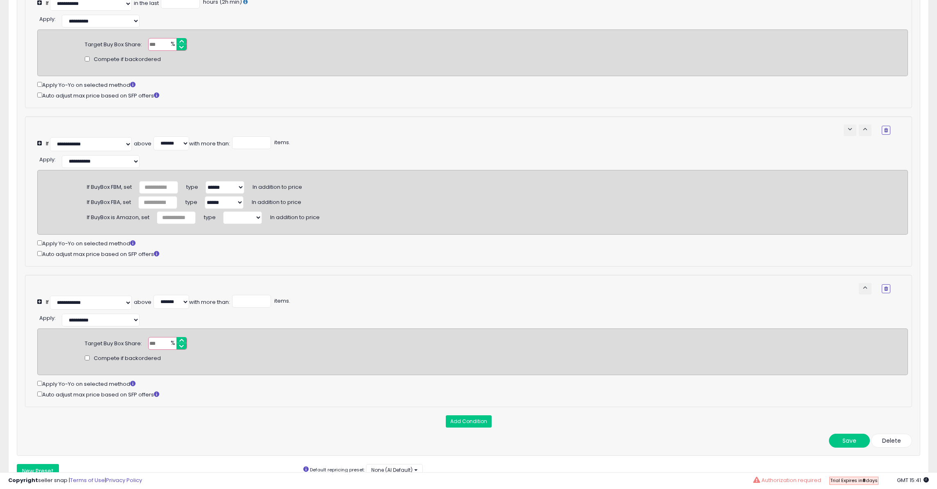 The height and width of the screenshot is (489, 937). I want to click on button: Save, so click(849, 440).